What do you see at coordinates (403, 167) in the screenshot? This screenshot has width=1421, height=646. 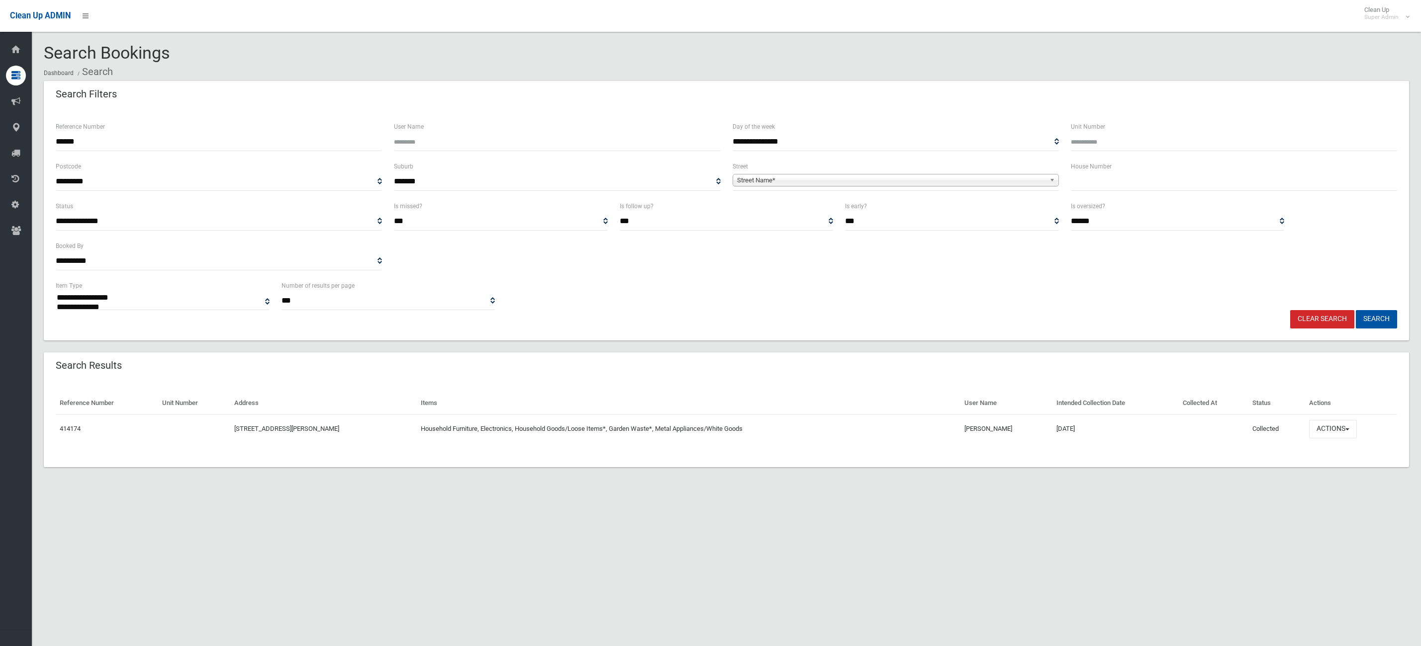 I see `label: Suburb` at bounding box center [403, 167].